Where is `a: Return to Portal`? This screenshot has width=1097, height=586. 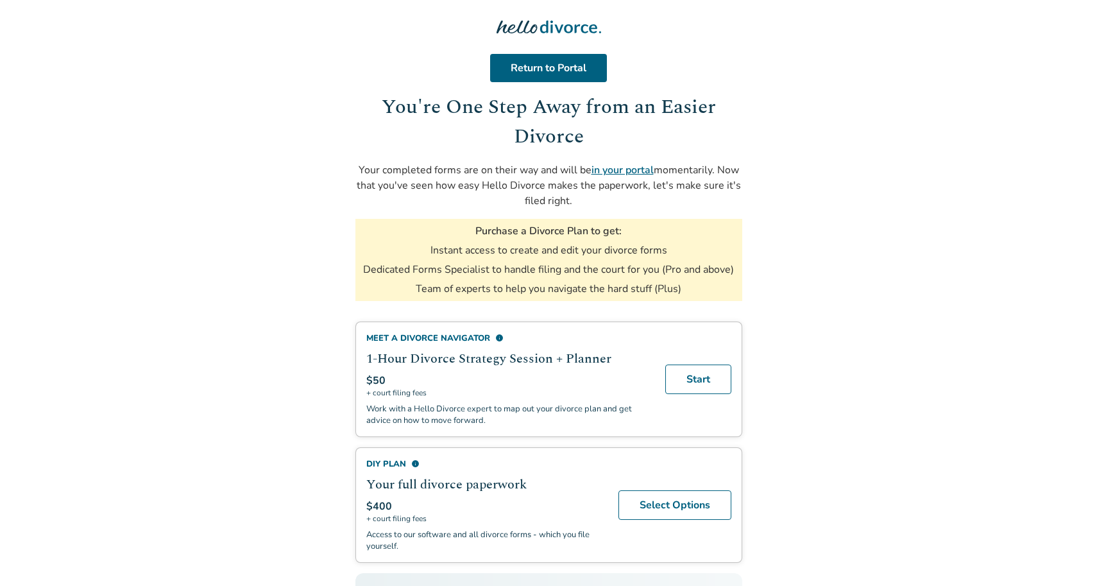
a: Return to Portal is located at coordinates (549, 68).